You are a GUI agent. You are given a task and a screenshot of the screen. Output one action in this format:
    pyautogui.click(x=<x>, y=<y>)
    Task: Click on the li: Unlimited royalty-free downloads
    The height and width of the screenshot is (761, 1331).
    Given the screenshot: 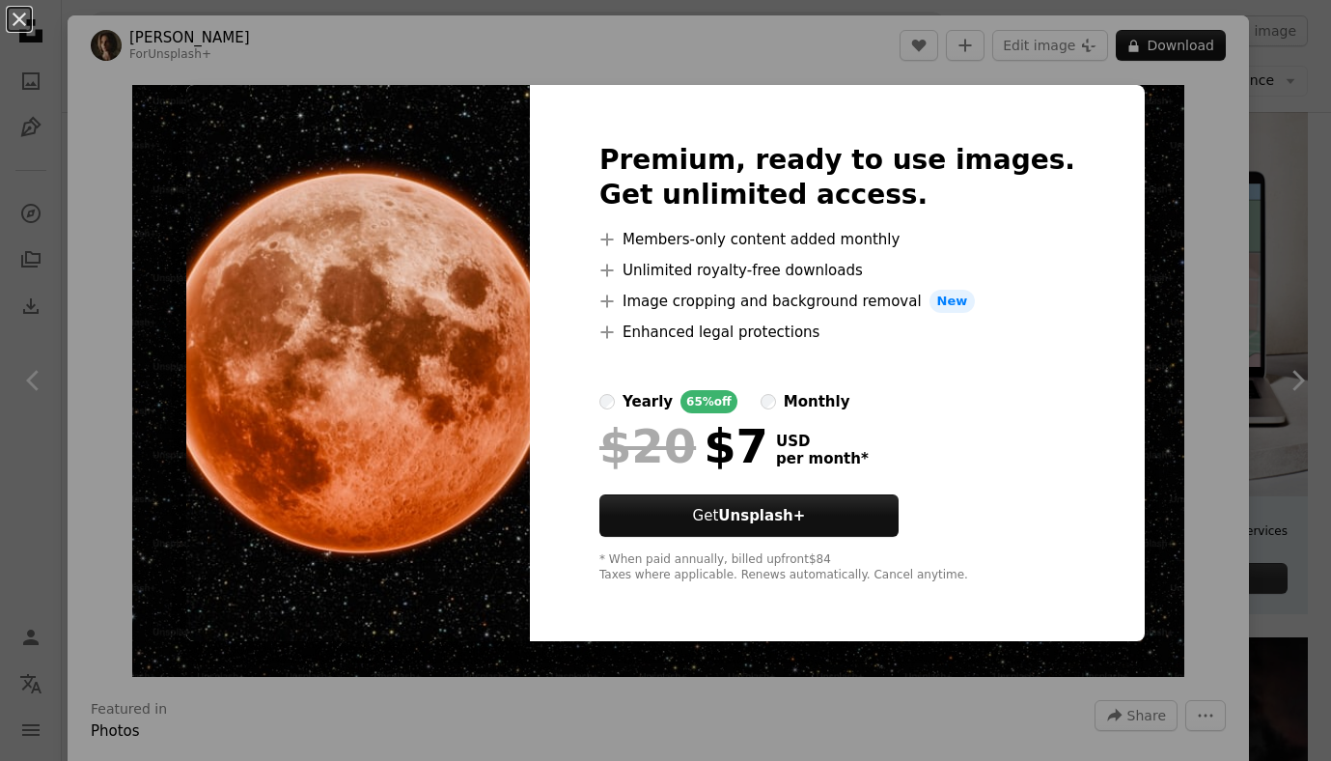 What is the action you would take?
    pyautogui.click(x=837, y=270)
    